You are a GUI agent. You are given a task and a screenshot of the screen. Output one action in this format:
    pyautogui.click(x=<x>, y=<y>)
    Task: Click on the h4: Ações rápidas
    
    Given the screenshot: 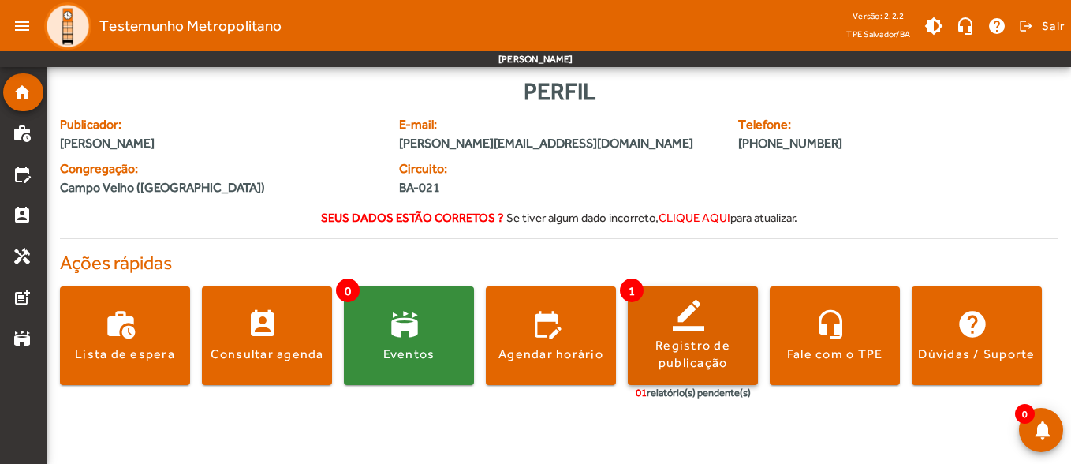 What is the action you would take?
    pyautogui.click(x=559, y=263)
    